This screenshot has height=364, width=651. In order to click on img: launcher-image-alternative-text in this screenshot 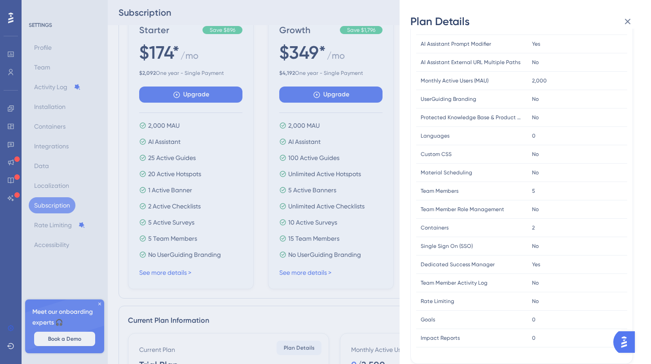, I will do `click(11, 13)`.